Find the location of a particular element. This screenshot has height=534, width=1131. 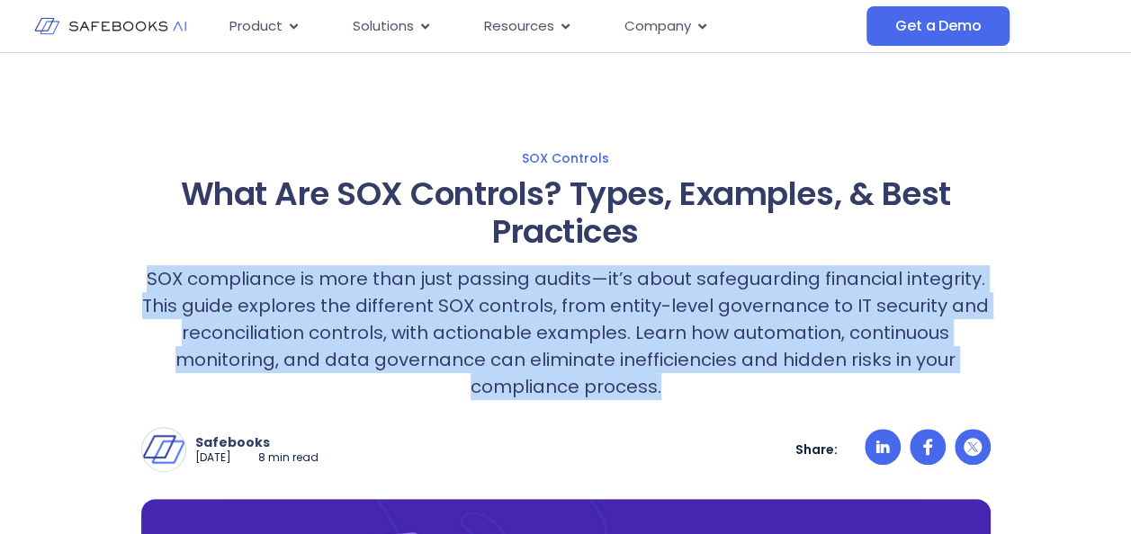

span: Solutions is located at coordinates (383, 26).